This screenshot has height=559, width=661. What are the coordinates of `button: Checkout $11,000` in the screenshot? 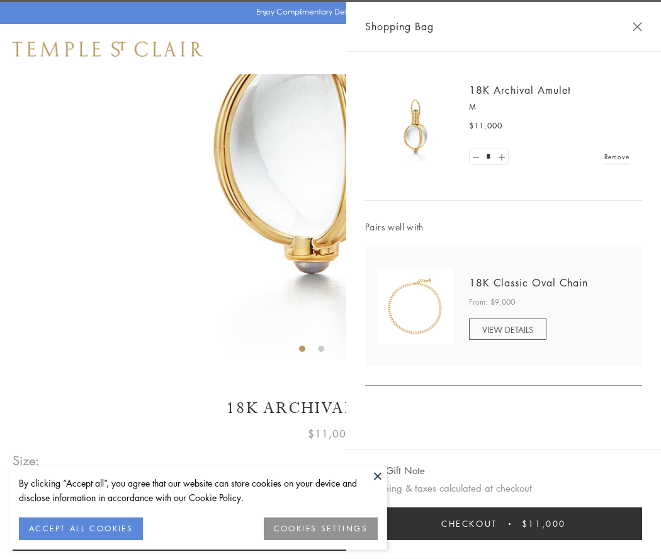 It's located at (504, 524).